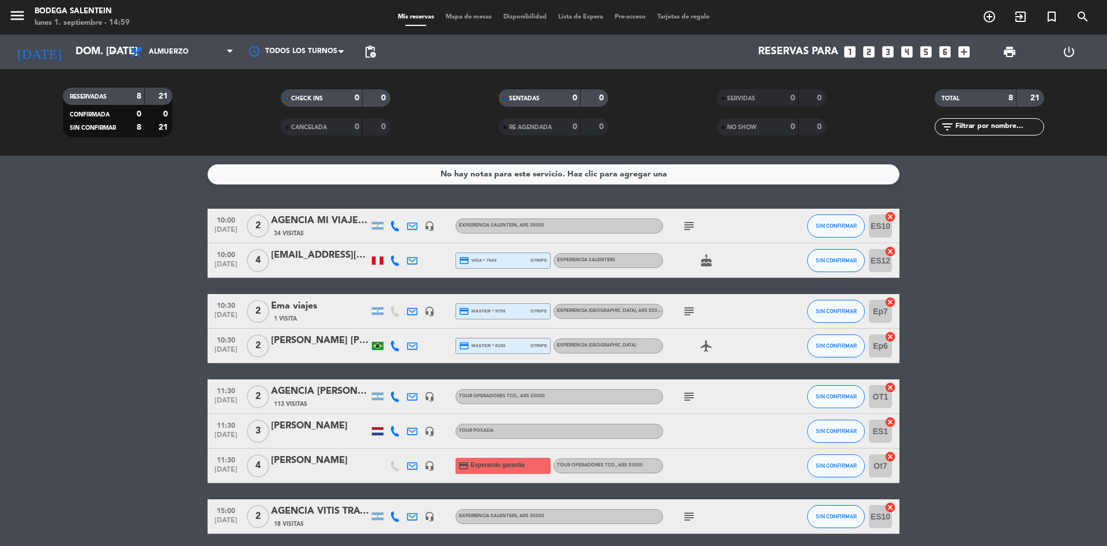  What do you see at coordinates (88, 97) in the screenshot?
I see `span: RESERVADAS` at bounding box center [88, 97].